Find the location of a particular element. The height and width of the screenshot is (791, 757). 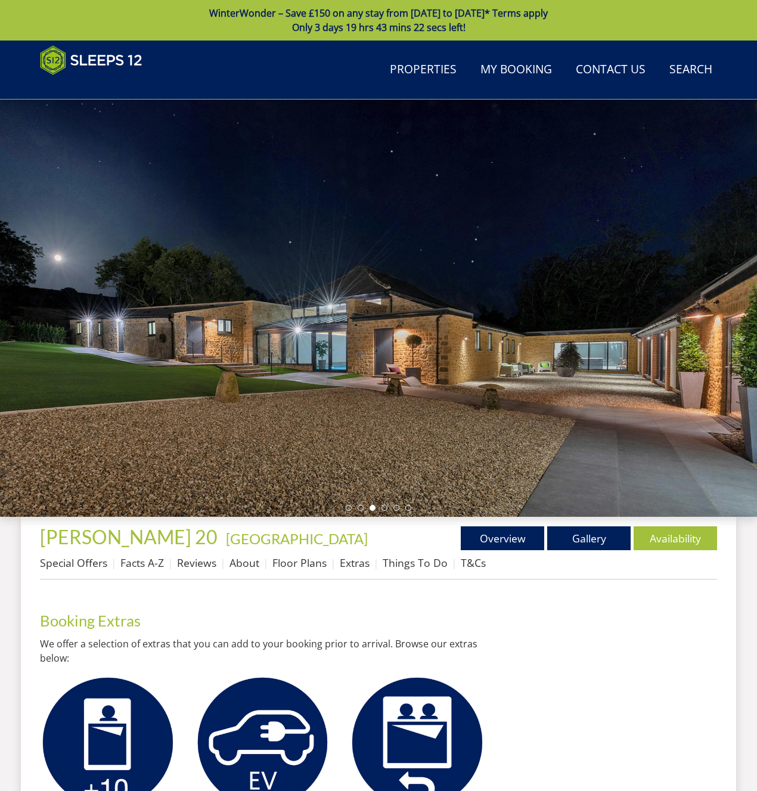

a: Extras is located at coordinates (355, 563).